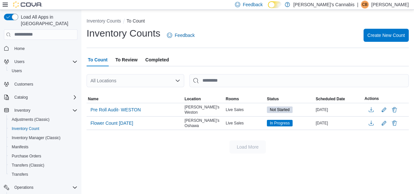 The width and height of the screenshot is (414, 194). What do you see at coordinates (339, 99) in the screenshot?
I see `button: Scheduled Date` at bounding box center [339, 99].